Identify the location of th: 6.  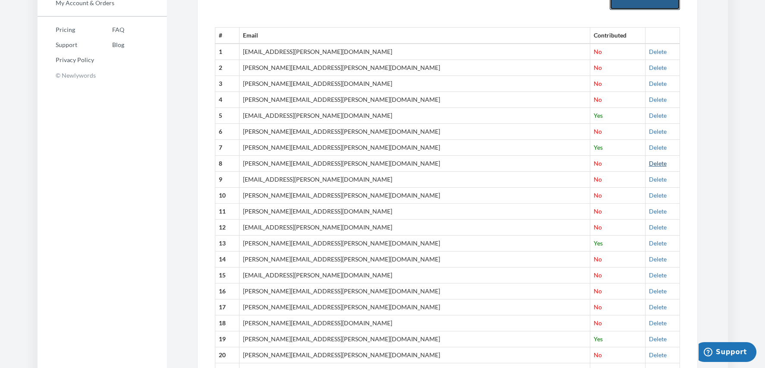
(227, 132).